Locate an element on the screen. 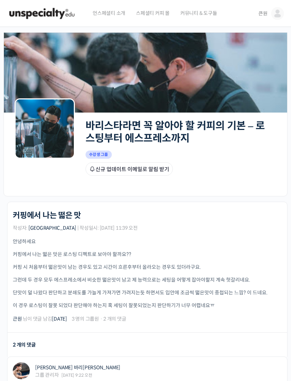 The height and width of the screenshot is (381, 291). p: 이 경우 로스팅이 잘못 되었다 판단해야 하는지 혹 세팅이 잘못되었는지 판단하기가 너무 어렵네요ㅠ is located at coordinates (147, 306).